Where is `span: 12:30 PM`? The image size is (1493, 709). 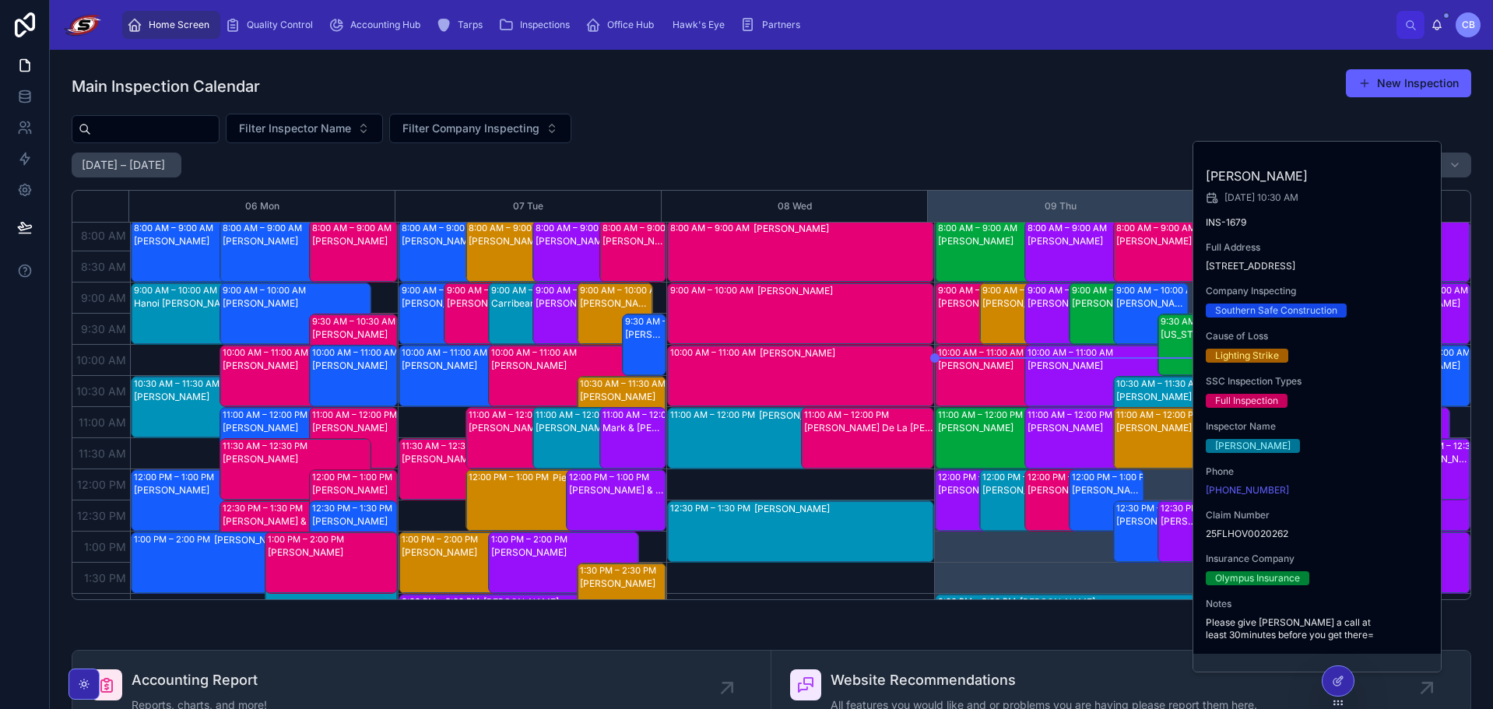 span: 12:30 PM is located at coordinates (101, 515).